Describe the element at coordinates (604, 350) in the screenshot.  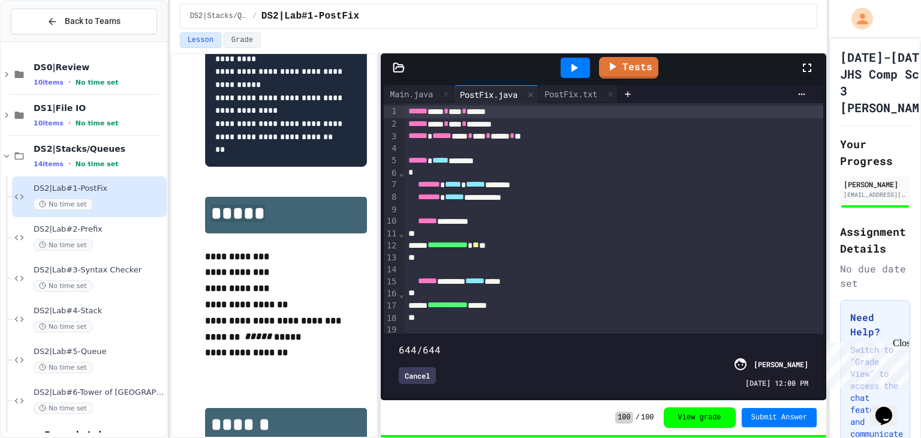
I see `div: 644/644` at that location.